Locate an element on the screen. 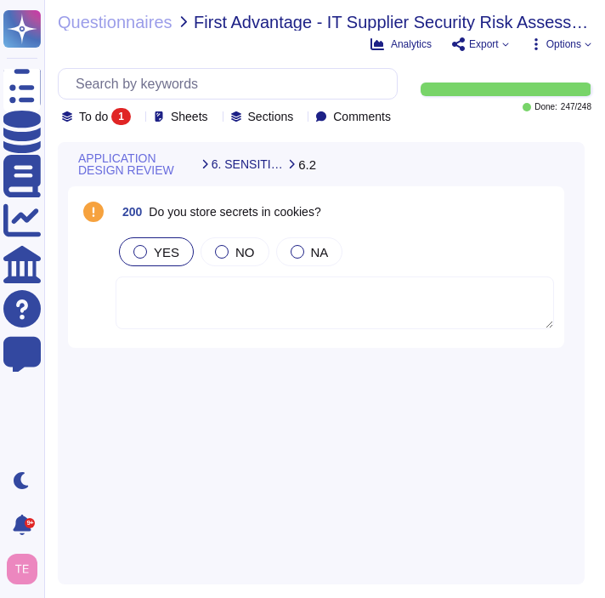 The image size is (605, 598). span: 6.2 is located at coordinates (307, 164).